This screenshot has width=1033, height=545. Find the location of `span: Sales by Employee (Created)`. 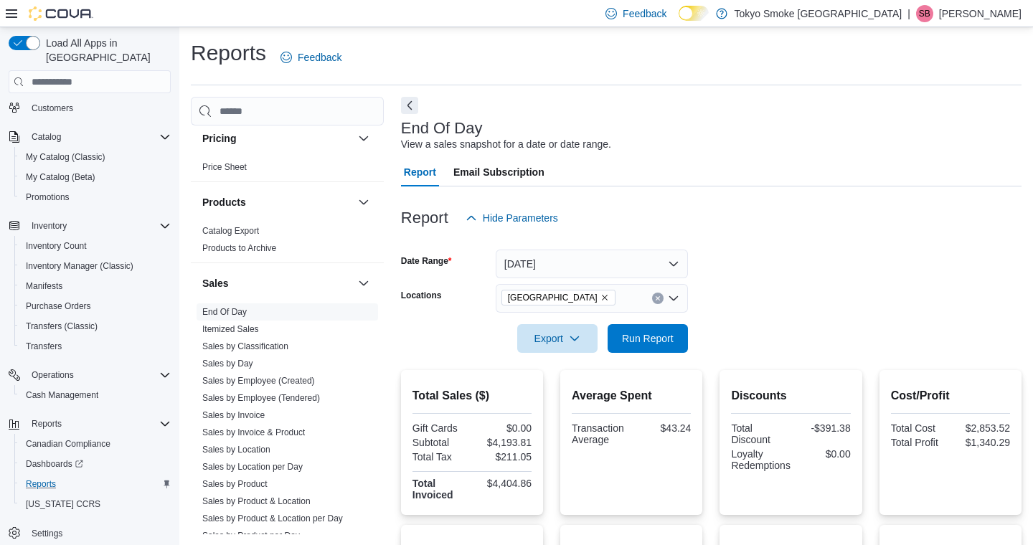

span: Sales by Employee (Created) is located at coordinates (258, 381).